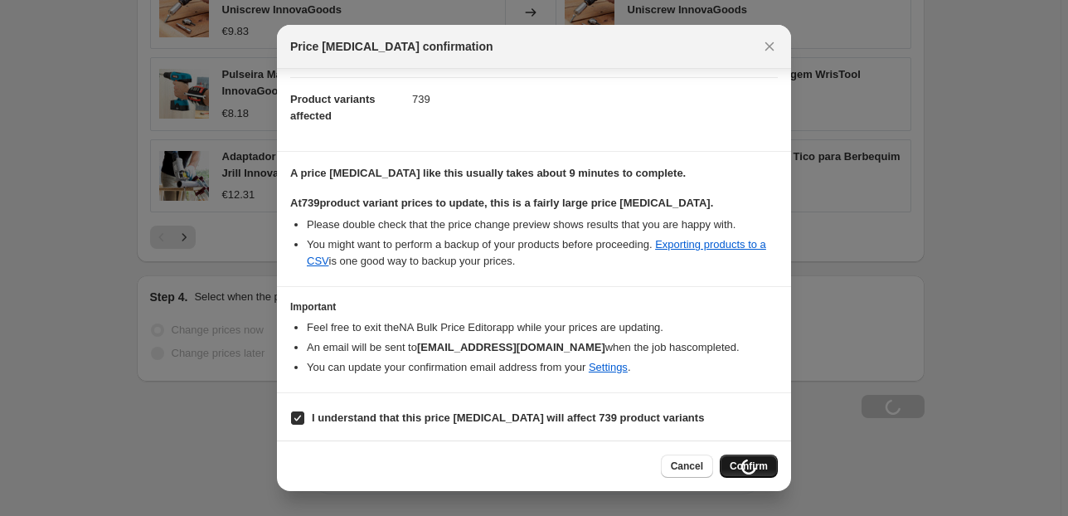  Describe the element at coordinates (542, 327) in the screenshot. I see `li: Feel free to exit the NA Bulk Price Editor app while your prices are updating.` at that location.